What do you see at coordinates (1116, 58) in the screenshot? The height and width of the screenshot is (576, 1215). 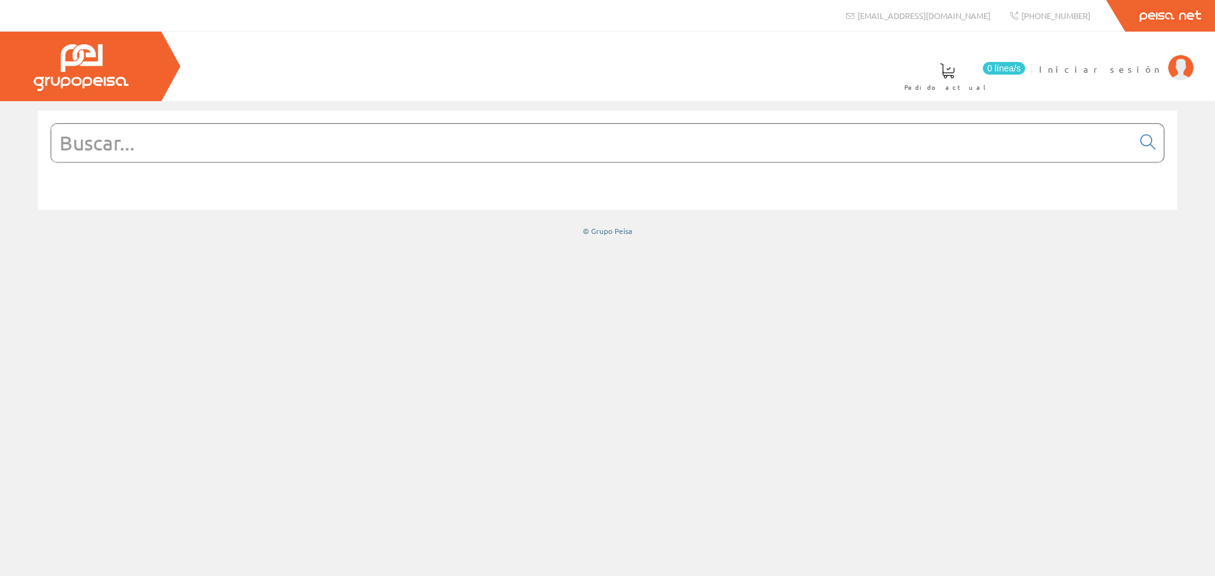 I see `a: Iniciar sesión` at bounding box center [1116, 58].